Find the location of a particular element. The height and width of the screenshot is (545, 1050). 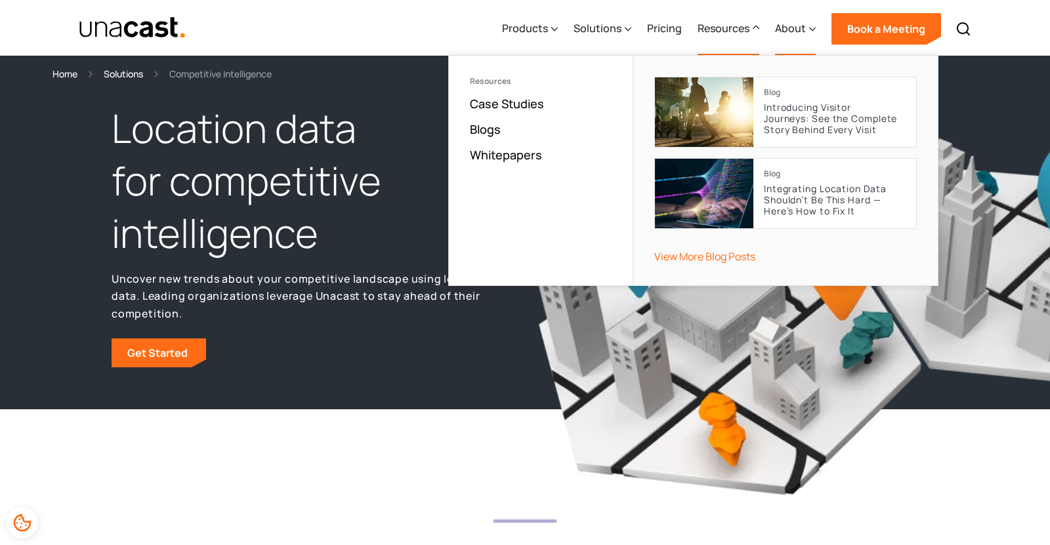

a: Case Studies is located at coordinates (507, 104).